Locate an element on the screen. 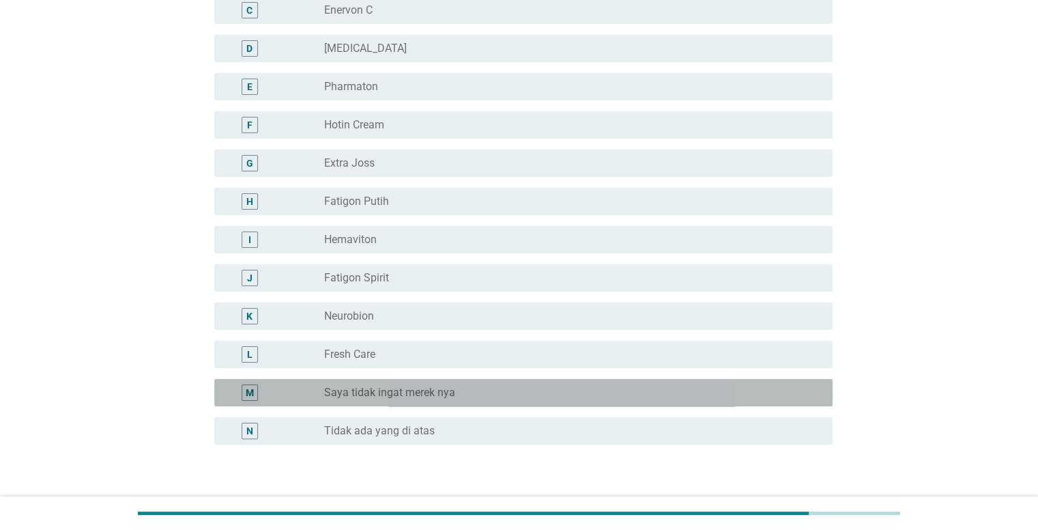 This screenshot has height=530, width=1038. div: H is located at coordinates (250, 201).